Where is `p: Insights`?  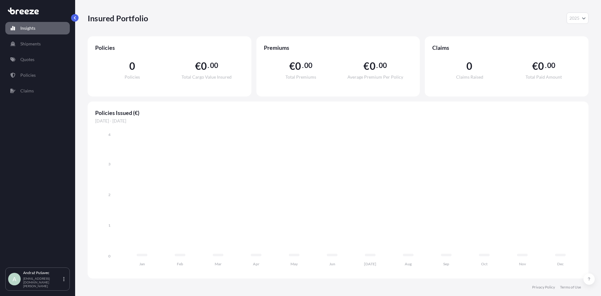
p: Insights is located at coordinates (28, 28).